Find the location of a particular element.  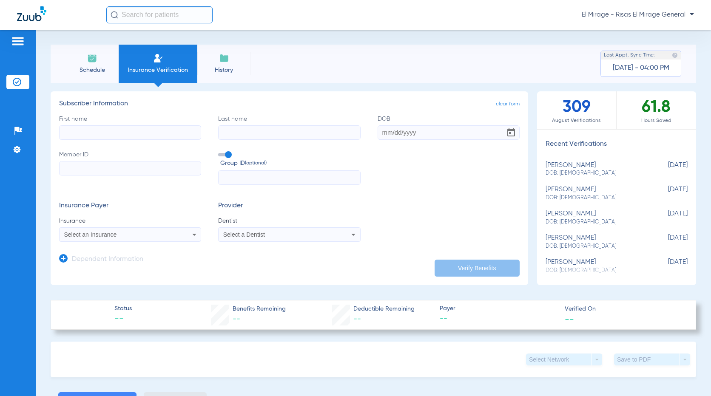

span: Dentist is located at coordinates (289, 221).